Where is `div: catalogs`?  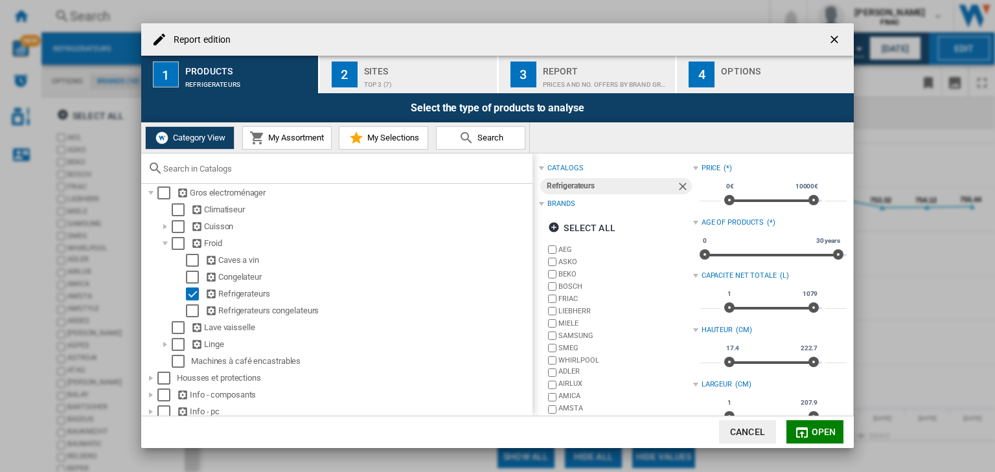 div: catalogs is located at coordinates (565, 168).